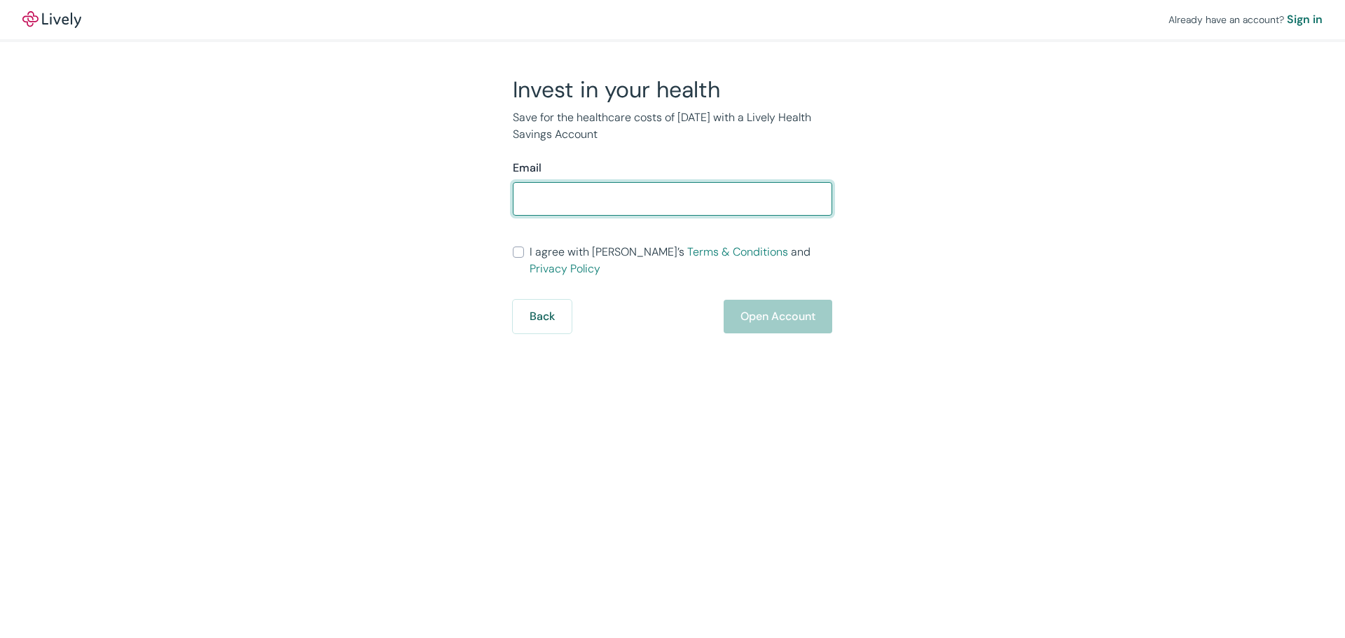  Describe the element at coordinates (673, 90) in the screenshot. I see `h2: Invest in your health` at that location.